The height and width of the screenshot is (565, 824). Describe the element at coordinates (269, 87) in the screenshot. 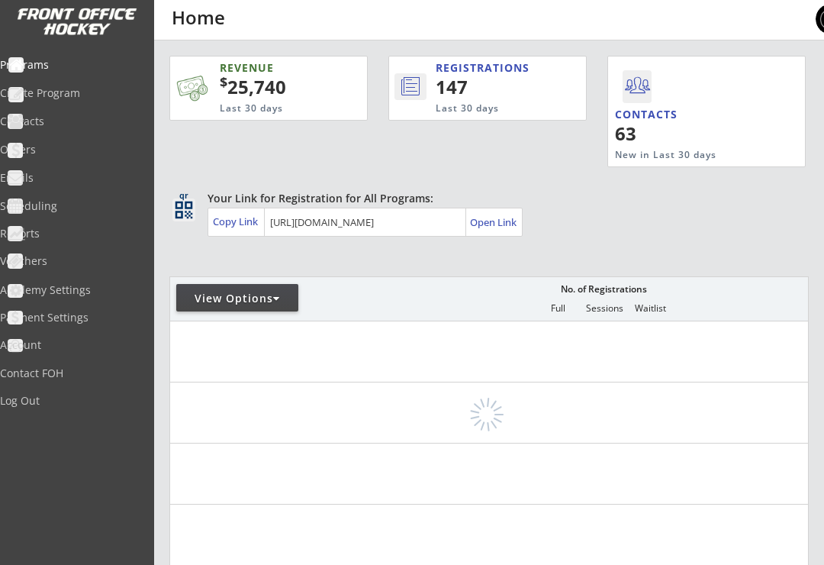

I see `div: 25,740` at that location.